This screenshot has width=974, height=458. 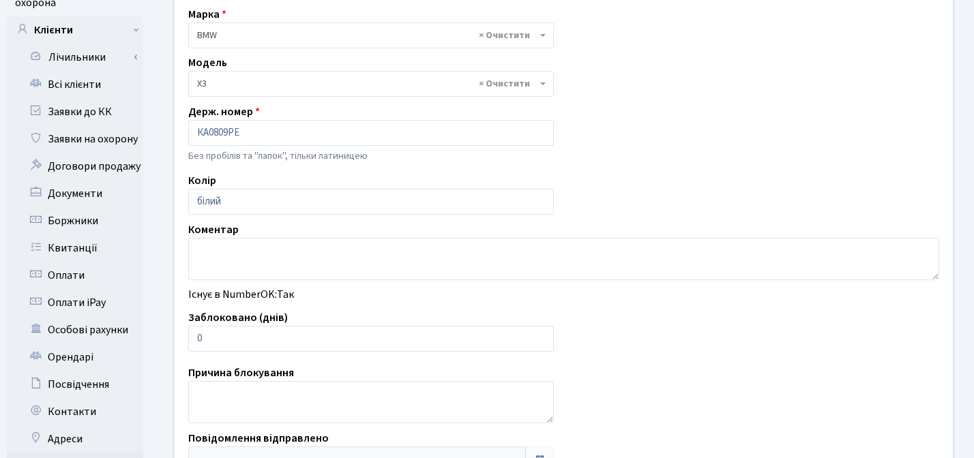 What do you see at coordinates (75, 412) in the screenshot?
I see `a: Контакти` at bounding box center [75, 412].